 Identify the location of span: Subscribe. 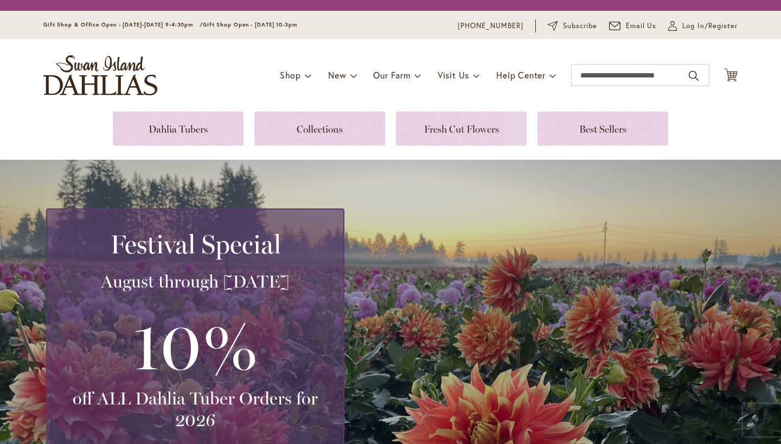
(579, 26).